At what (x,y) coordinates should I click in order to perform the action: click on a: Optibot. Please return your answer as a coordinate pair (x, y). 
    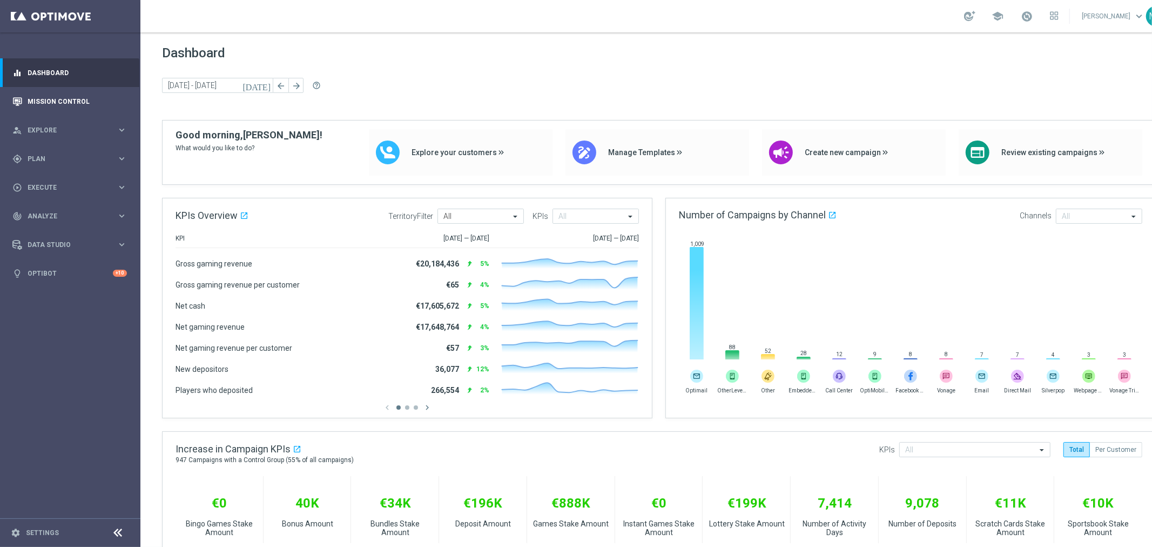
    Looking at the image, I should click on (70, 273).